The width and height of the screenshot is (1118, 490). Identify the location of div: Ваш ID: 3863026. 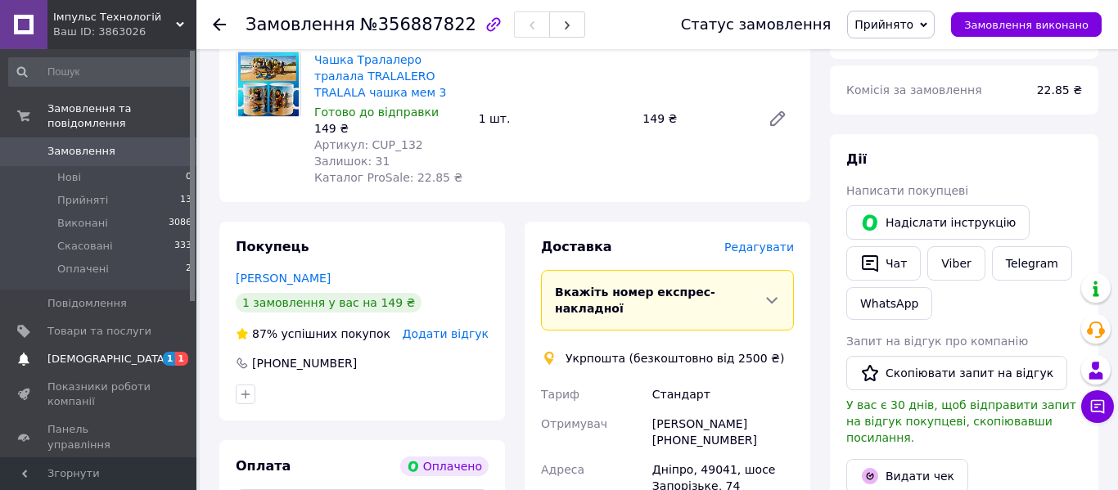
(124, 32).